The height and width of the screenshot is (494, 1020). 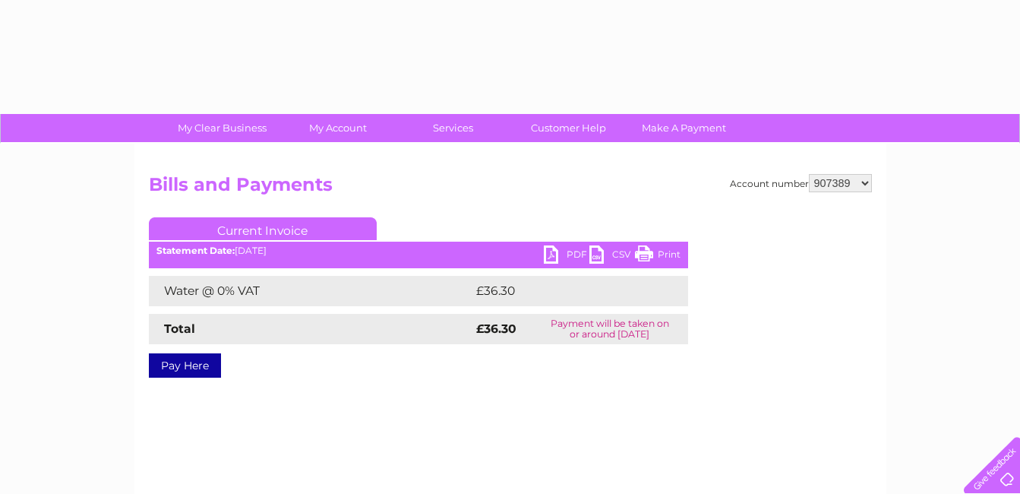 What do you see at coordinates (453, 128) in the screenshot?
I see `a: Services` at bounding box center [453, 128].